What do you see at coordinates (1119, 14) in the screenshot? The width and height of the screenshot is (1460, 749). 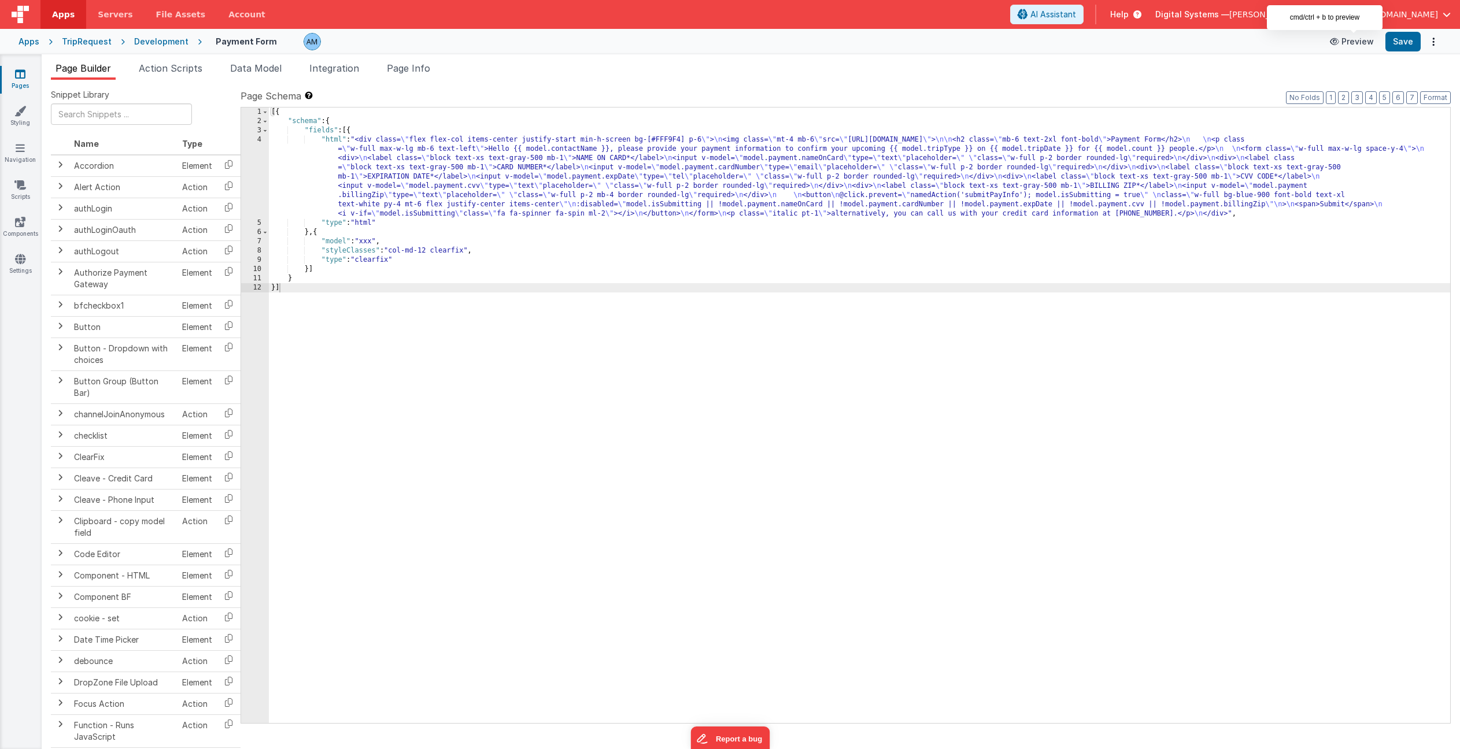 I see `span: Help` at bounding box center [1119, 14].